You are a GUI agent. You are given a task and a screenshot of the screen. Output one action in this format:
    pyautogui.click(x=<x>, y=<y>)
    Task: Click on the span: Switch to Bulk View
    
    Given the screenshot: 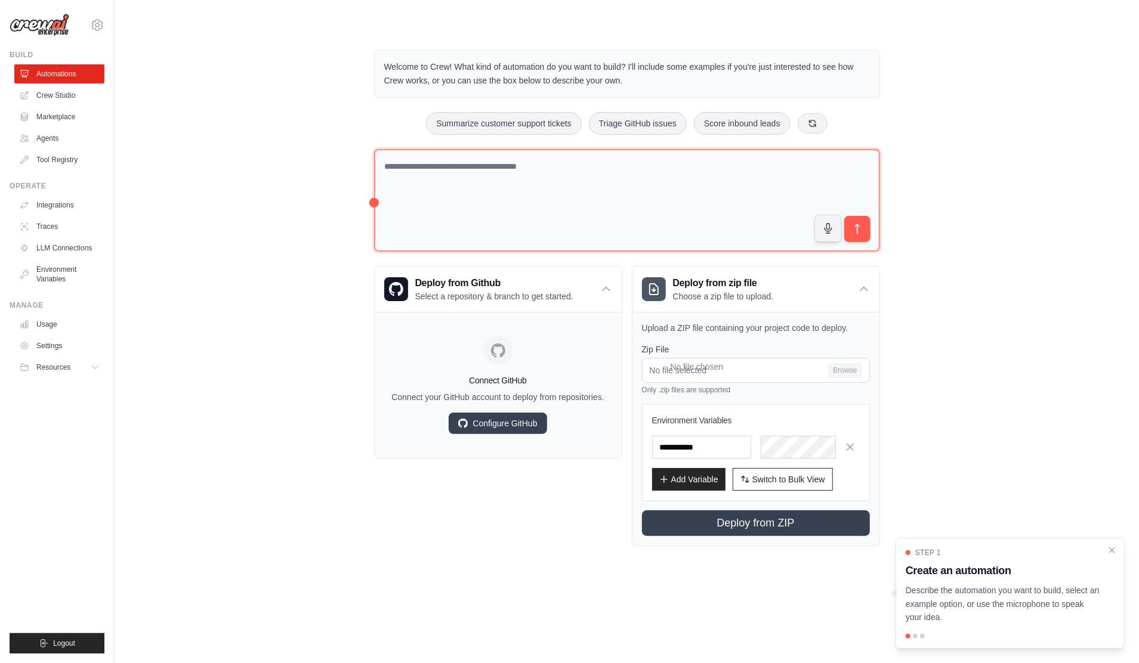 What is the action you would take?
    pyautogui.click(x=789, y=480)
    